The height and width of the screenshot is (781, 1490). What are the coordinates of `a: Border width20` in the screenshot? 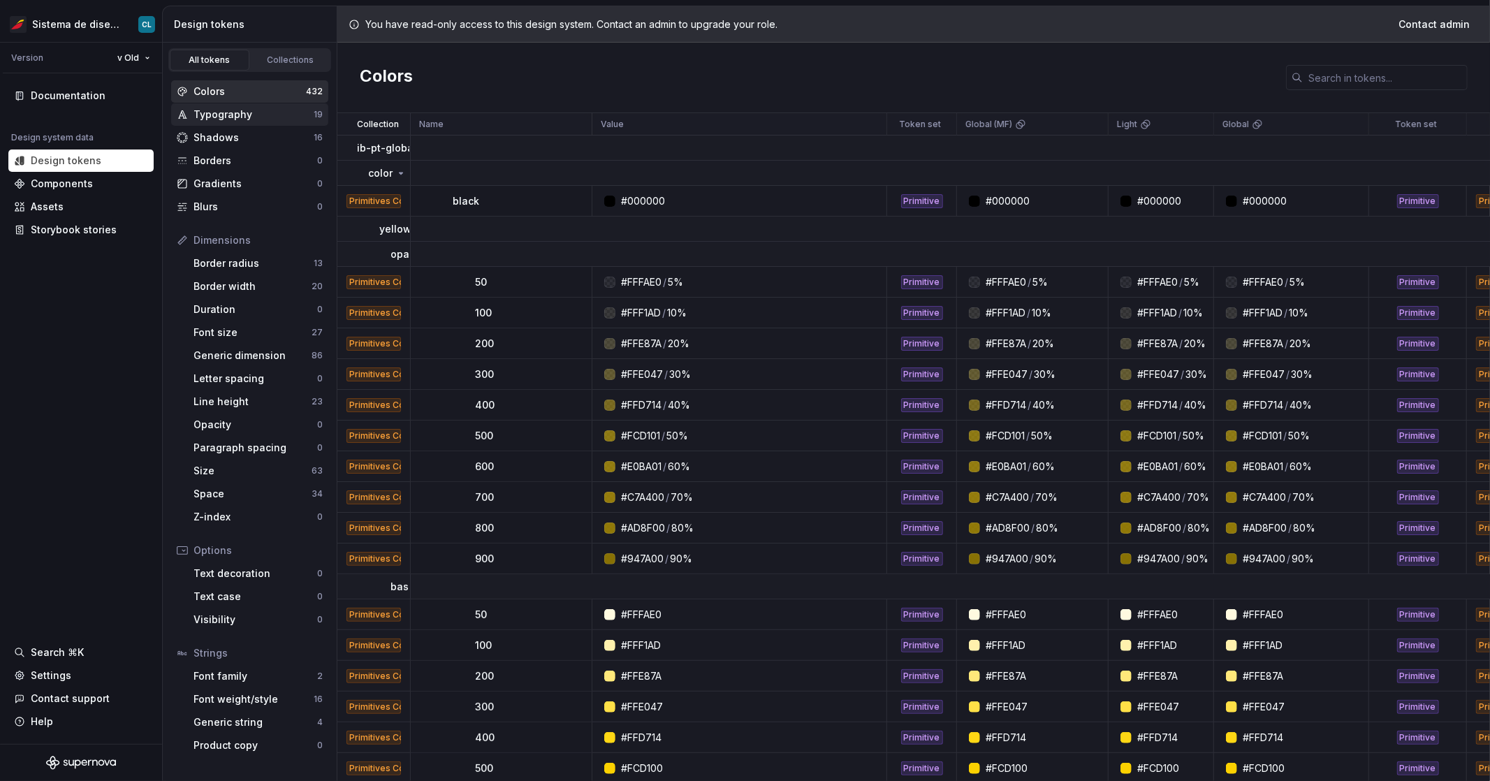 It's located at (258, 286).